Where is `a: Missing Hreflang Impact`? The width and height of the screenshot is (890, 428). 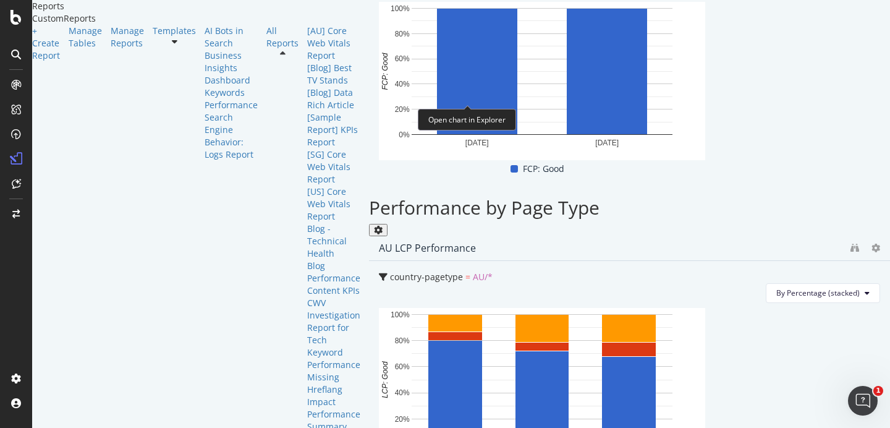
a: Missing Hreflang Impact is located at coordinates (334, 389).